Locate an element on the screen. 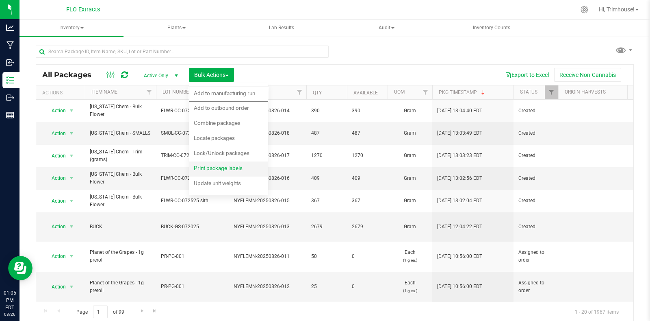  span: All Packages is located at coordinates (71, 75).